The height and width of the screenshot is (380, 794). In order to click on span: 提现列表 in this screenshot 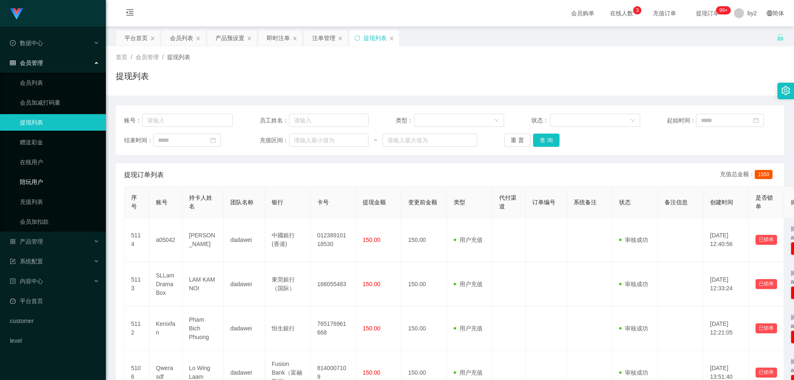, I will do `click(179, 57)`.